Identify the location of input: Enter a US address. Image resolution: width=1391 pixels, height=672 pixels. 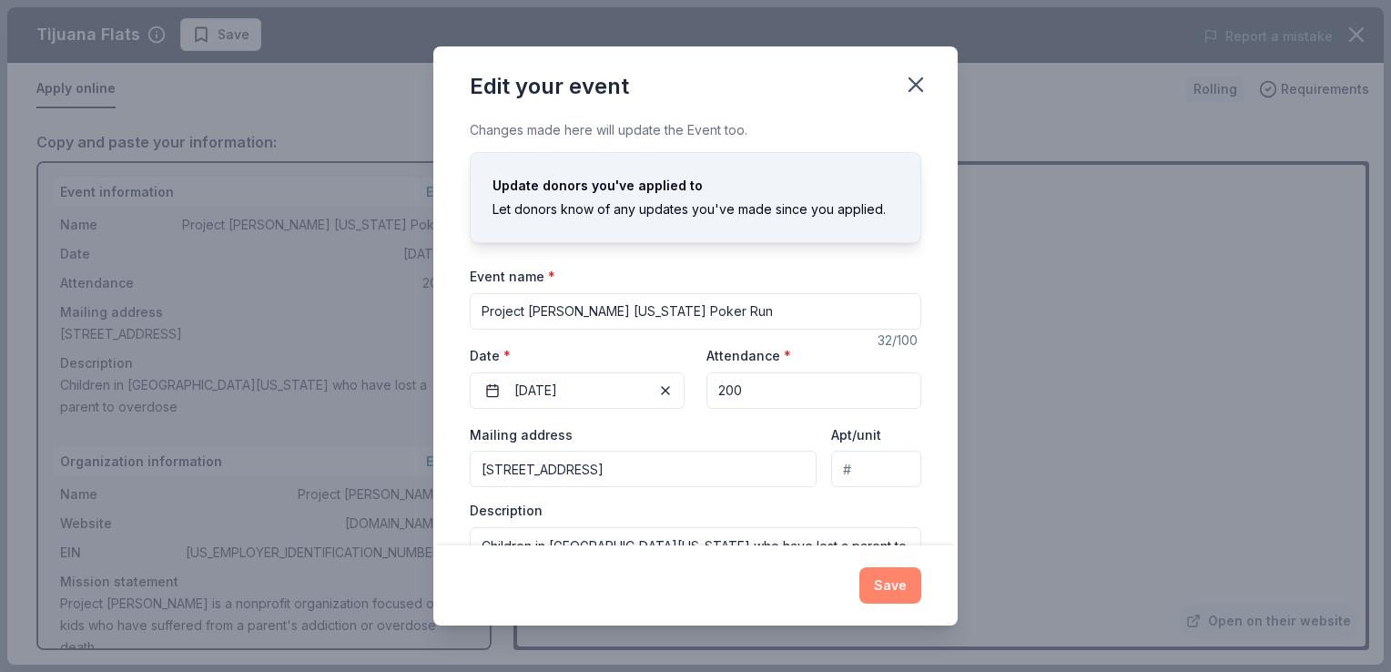
(643, 469).